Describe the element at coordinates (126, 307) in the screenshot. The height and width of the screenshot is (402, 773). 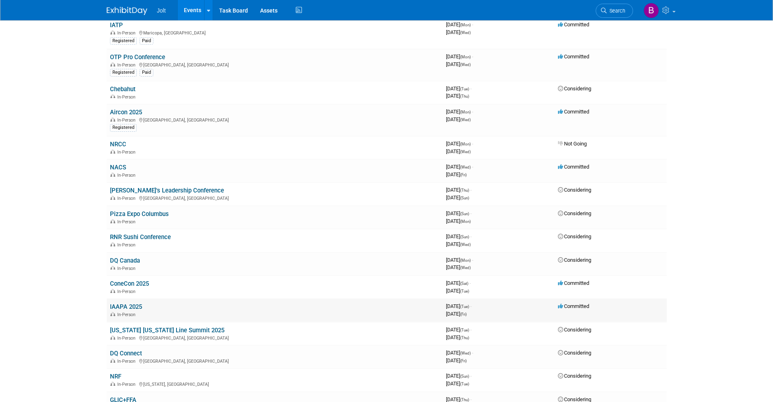
I see `a: IAAPA 2025` at that location.